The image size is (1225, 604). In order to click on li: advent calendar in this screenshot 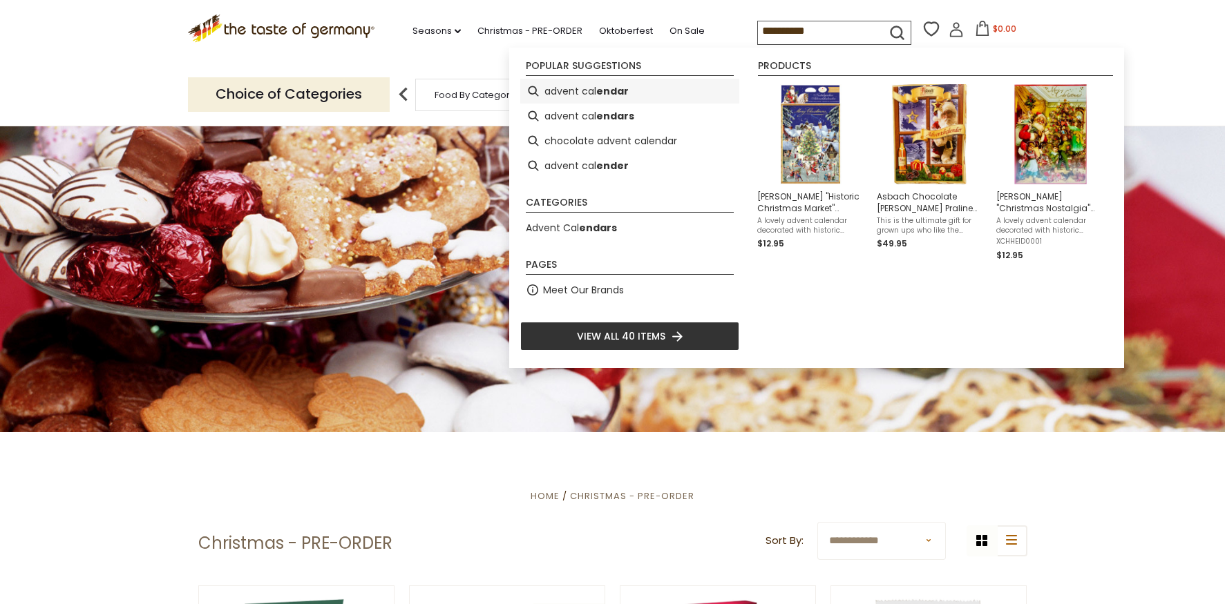, I will do `click(629, 91)`.